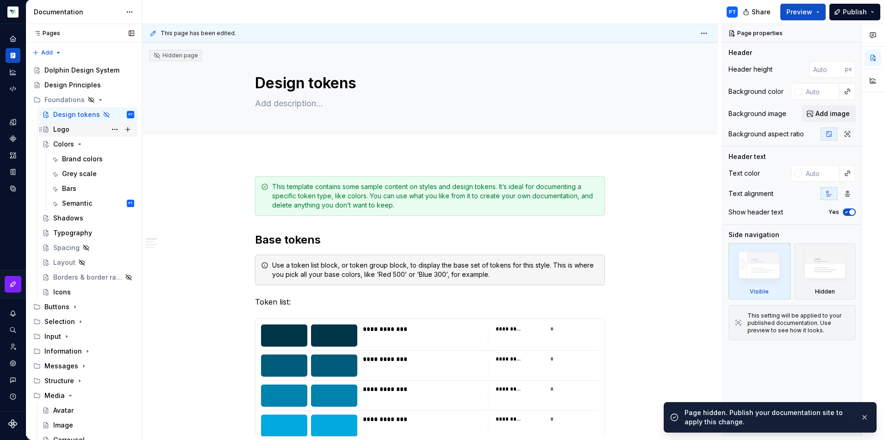 Image resolution: width=884 pixels, height=440 pixels. What do you see at coordinates (13, 380) in the screenshot?
I see `div: Contact support` at bounding box center [13, 380].